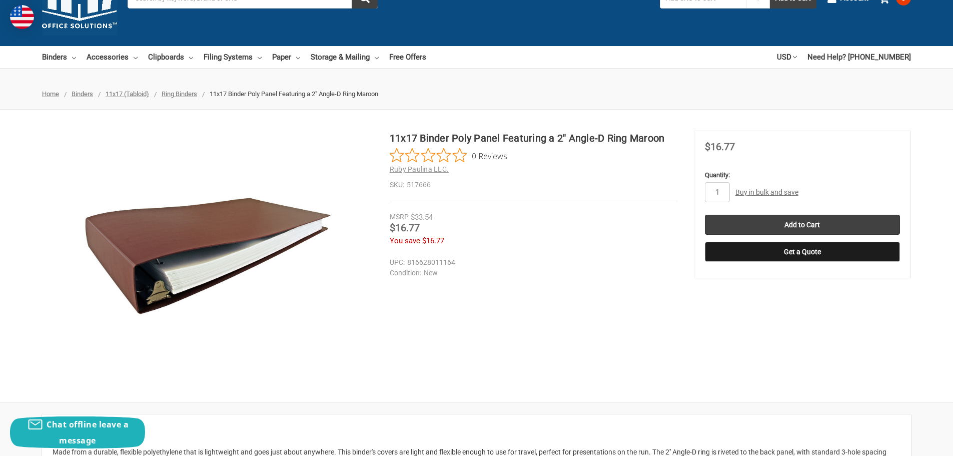 This screenshot has height=456, width=953. What do you see at coordinates (422, 217) in the screenshot?
I see `span: $33.54` at bounding box center [422, 217].